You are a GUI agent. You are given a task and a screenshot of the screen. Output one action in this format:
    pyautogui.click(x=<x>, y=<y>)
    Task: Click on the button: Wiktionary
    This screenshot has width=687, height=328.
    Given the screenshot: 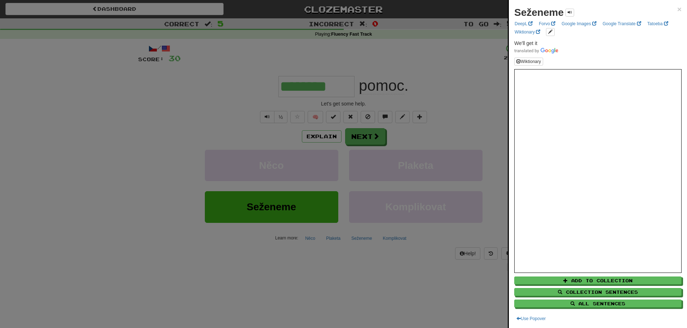 What is the action you would take?
    pyautogui.click(x=529, y=62)
    